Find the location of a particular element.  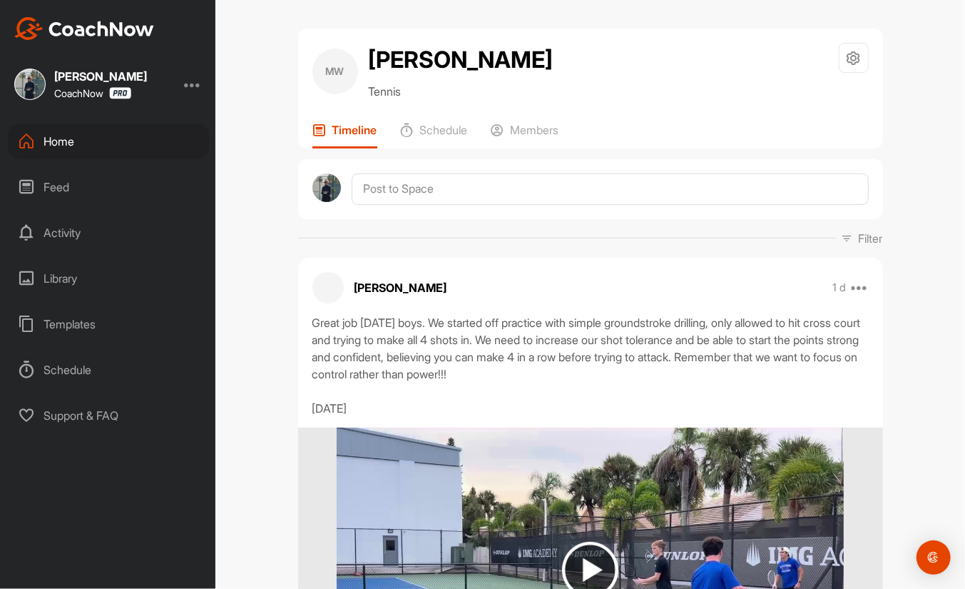

p: Timeline is located at coordinates (355, 130).